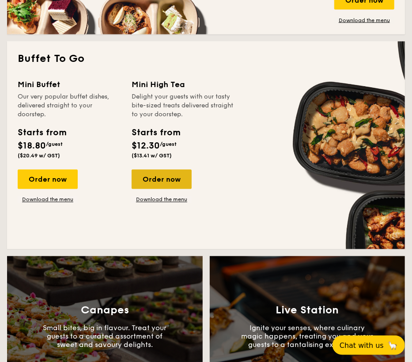 Image resolution: width=412 pixels, height=362 pixels. Describe the element at coordinates (369, 345) in the screenshot. I see `button: Chat with us🦙` at that location.